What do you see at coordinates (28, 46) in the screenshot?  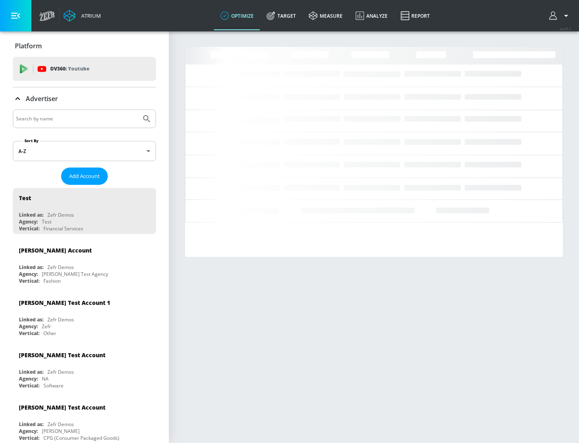 I see `p: Platform` at bounding box center [28, 46].